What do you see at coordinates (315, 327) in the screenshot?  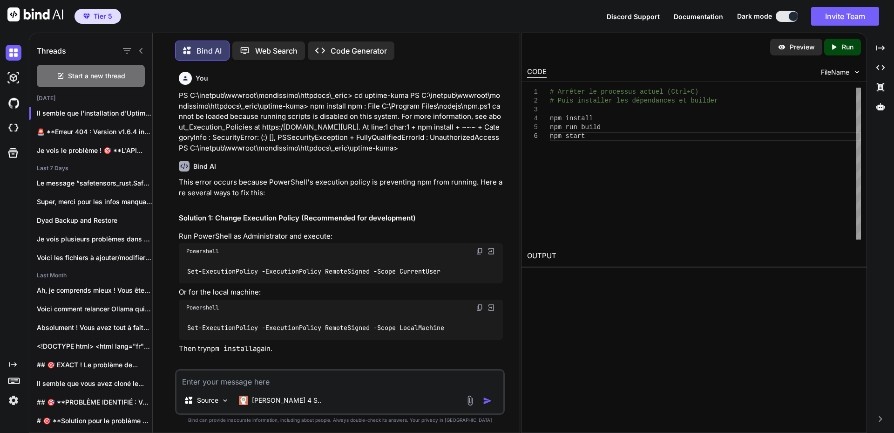 I see `code: Set-ExecutionPolicy -ExecutionPolicy RemoteSigned -Scope LocalMachine` at bounding box center [315, 327].